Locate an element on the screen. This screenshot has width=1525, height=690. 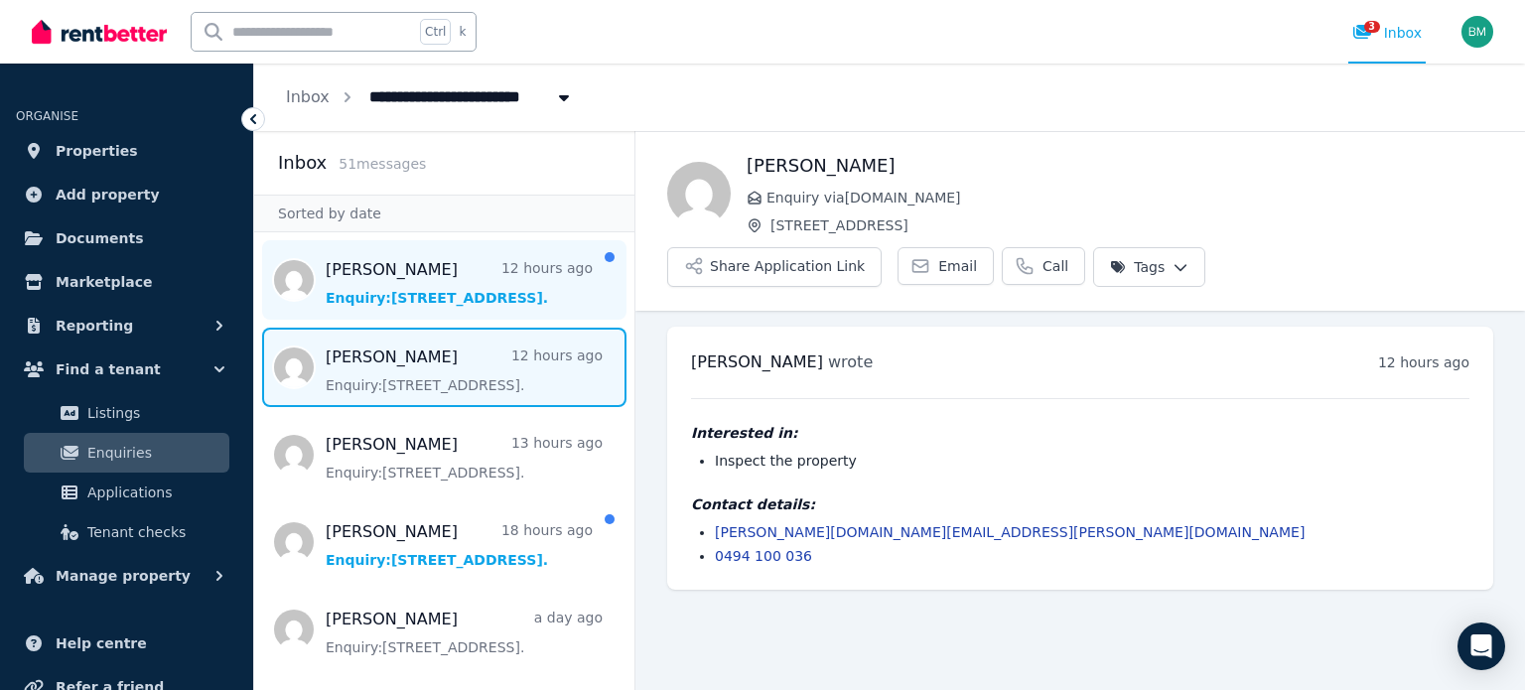
span: 51 message s is located at coordinates (382, 164).